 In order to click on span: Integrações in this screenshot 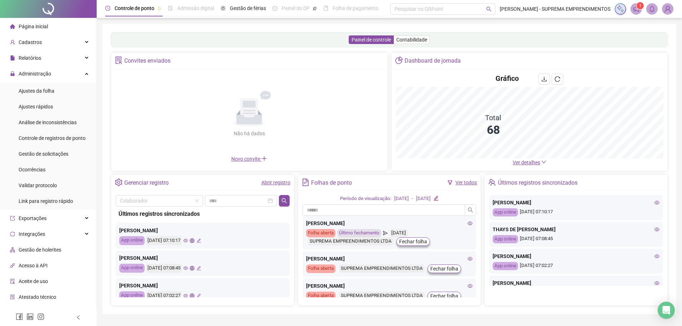, I will do `click(32, 234)`.